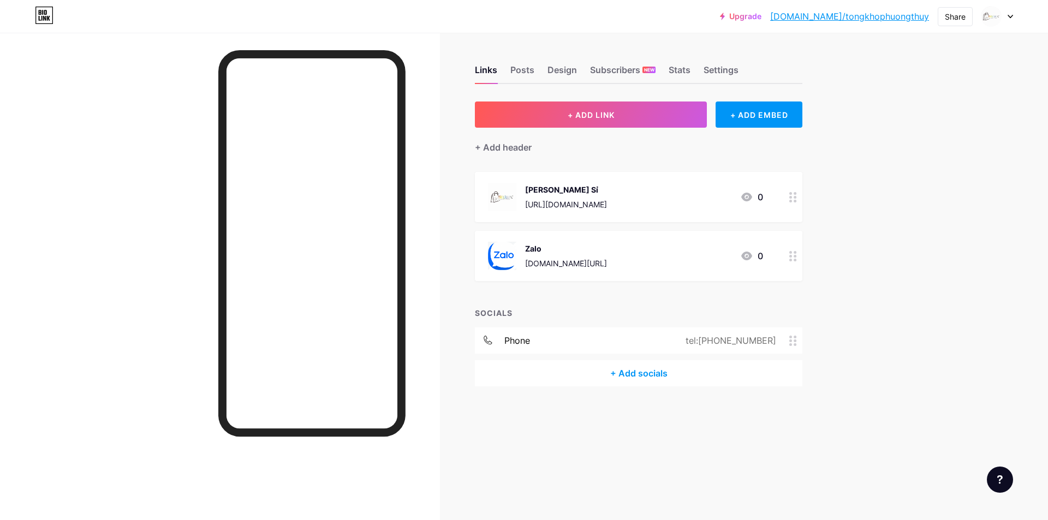  Describe the element at coordinates (502, 256) in the screenshot. I see `img: Zalo` at that location.